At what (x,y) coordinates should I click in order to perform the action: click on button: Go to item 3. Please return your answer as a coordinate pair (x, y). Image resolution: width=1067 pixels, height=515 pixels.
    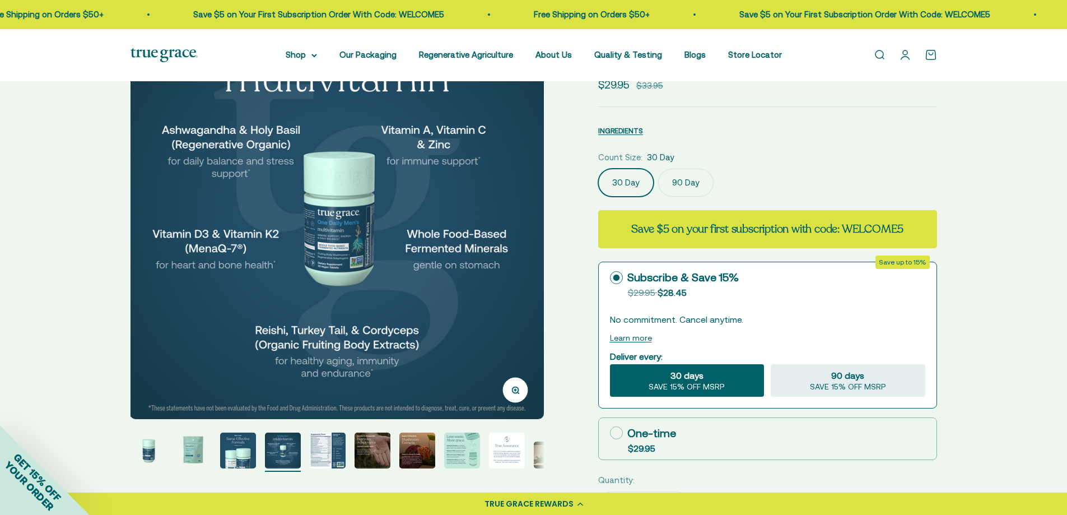
    Looking at the image, I should click on (238, 452).